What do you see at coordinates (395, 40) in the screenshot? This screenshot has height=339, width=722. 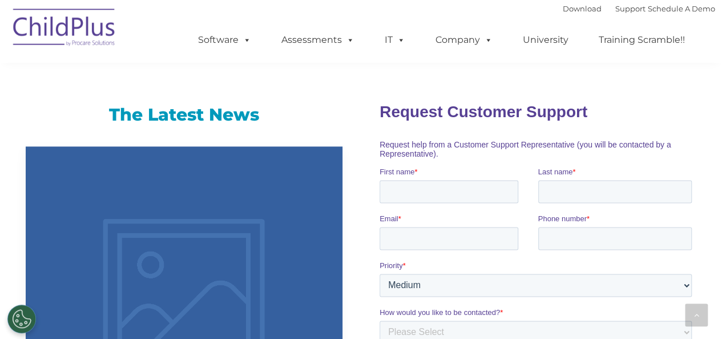 I see `a: IT` at bounding box center [395, 40].